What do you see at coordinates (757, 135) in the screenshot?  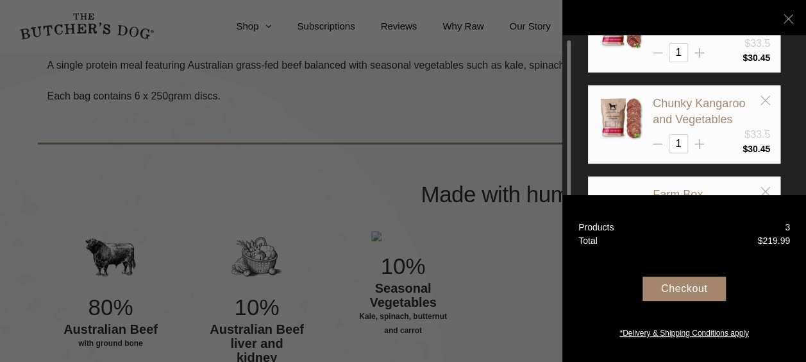 I see `div: $33.5` at bounding box center [757, 135].